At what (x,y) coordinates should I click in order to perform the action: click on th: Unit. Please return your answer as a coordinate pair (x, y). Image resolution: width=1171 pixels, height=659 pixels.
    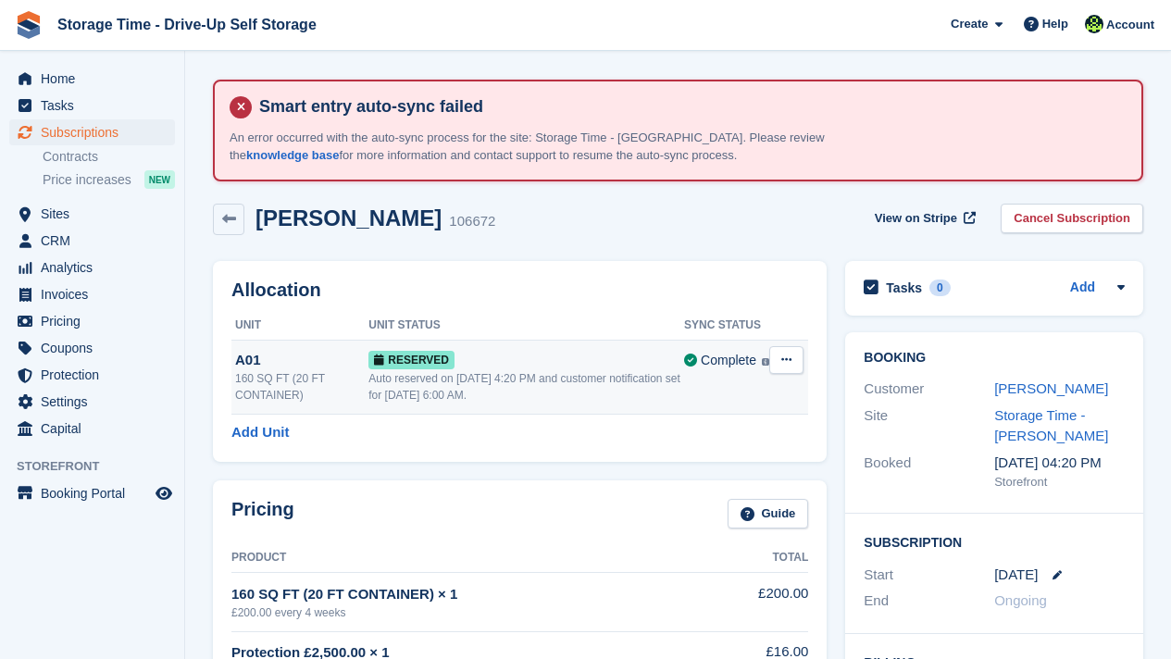
    Looking at the image, I should click on (300, 326).